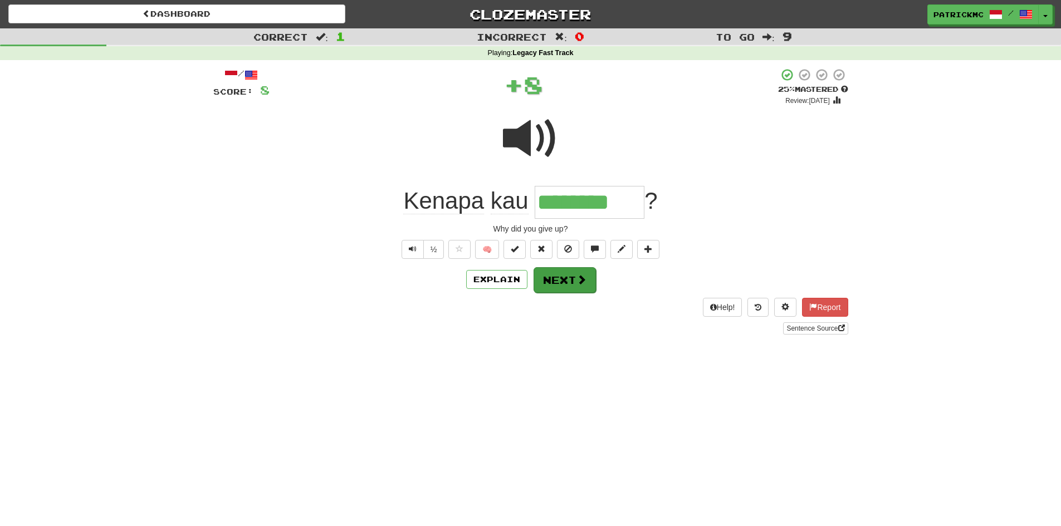  Describe the element at coordinates (509, 201) in the screenshot. I see `span: kau` at that location.